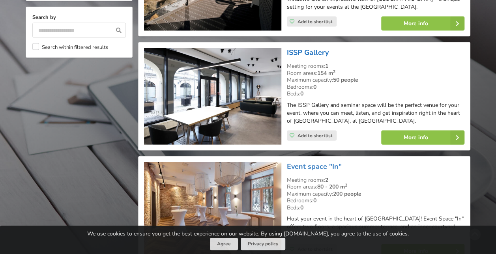 This screenshot has width=496, height=254. I want to click on strong: 154 m, so click(327, 73).